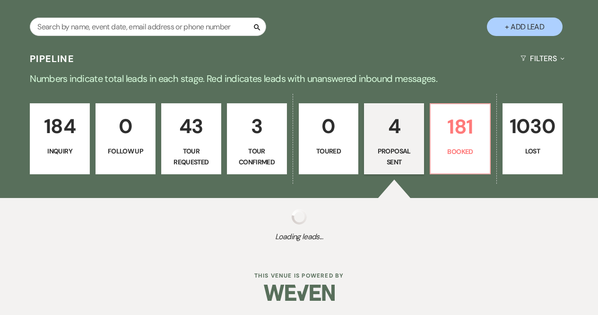 The width and height of the screenshot is (598, 315). What do you see at coordinates (543, 58) in the screenshot?
I see `button: Filters` at bounding box center [543, 58].